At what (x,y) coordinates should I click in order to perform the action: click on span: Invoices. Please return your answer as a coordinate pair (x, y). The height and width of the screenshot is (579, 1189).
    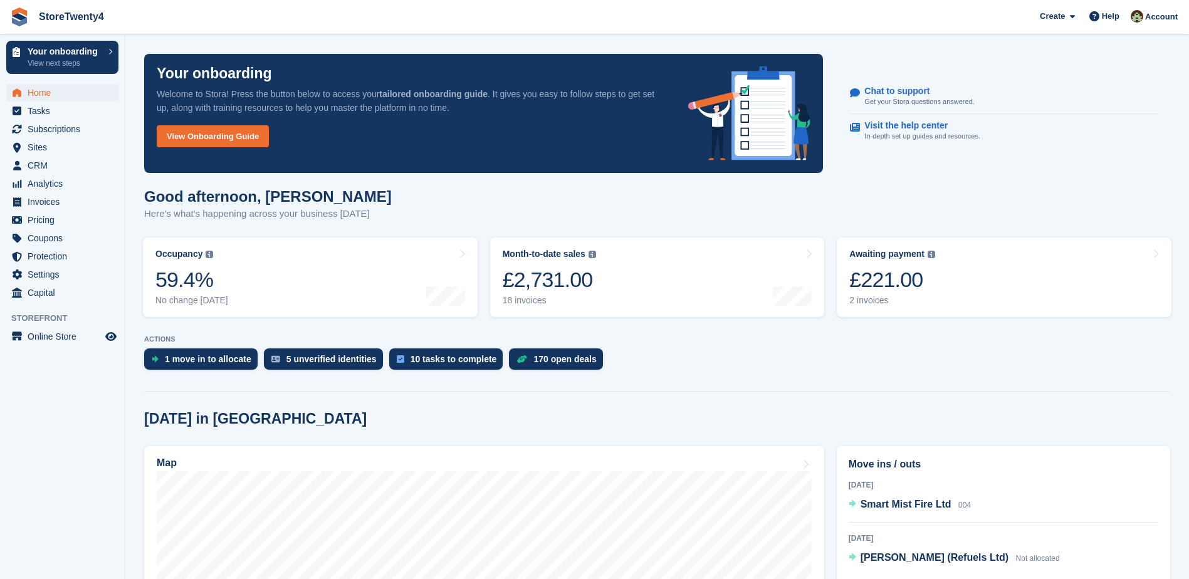
    Looking at the image, I should click on (65, 202).